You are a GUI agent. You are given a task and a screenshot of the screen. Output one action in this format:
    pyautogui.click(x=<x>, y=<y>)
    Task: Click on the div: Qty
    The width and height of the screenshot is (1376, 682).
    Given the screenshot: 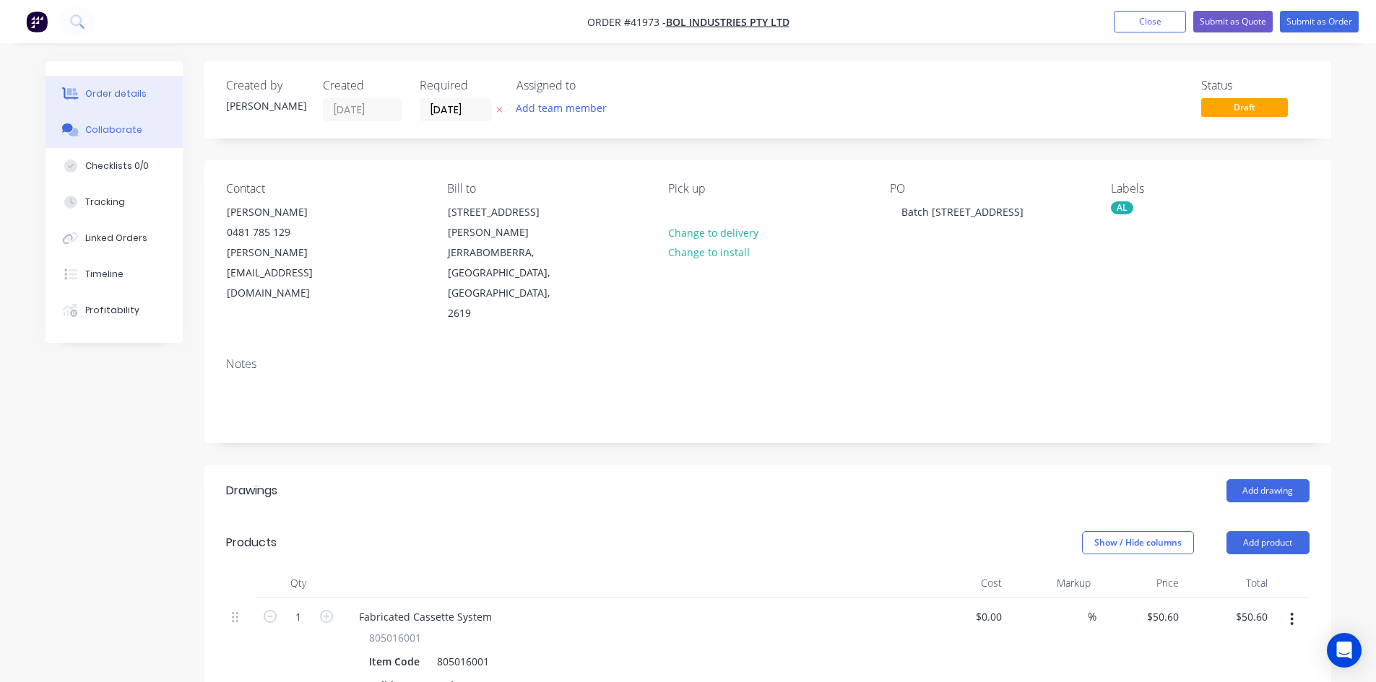 What is the action you would take?
    pyautogui.click(x=298, y=583)
    